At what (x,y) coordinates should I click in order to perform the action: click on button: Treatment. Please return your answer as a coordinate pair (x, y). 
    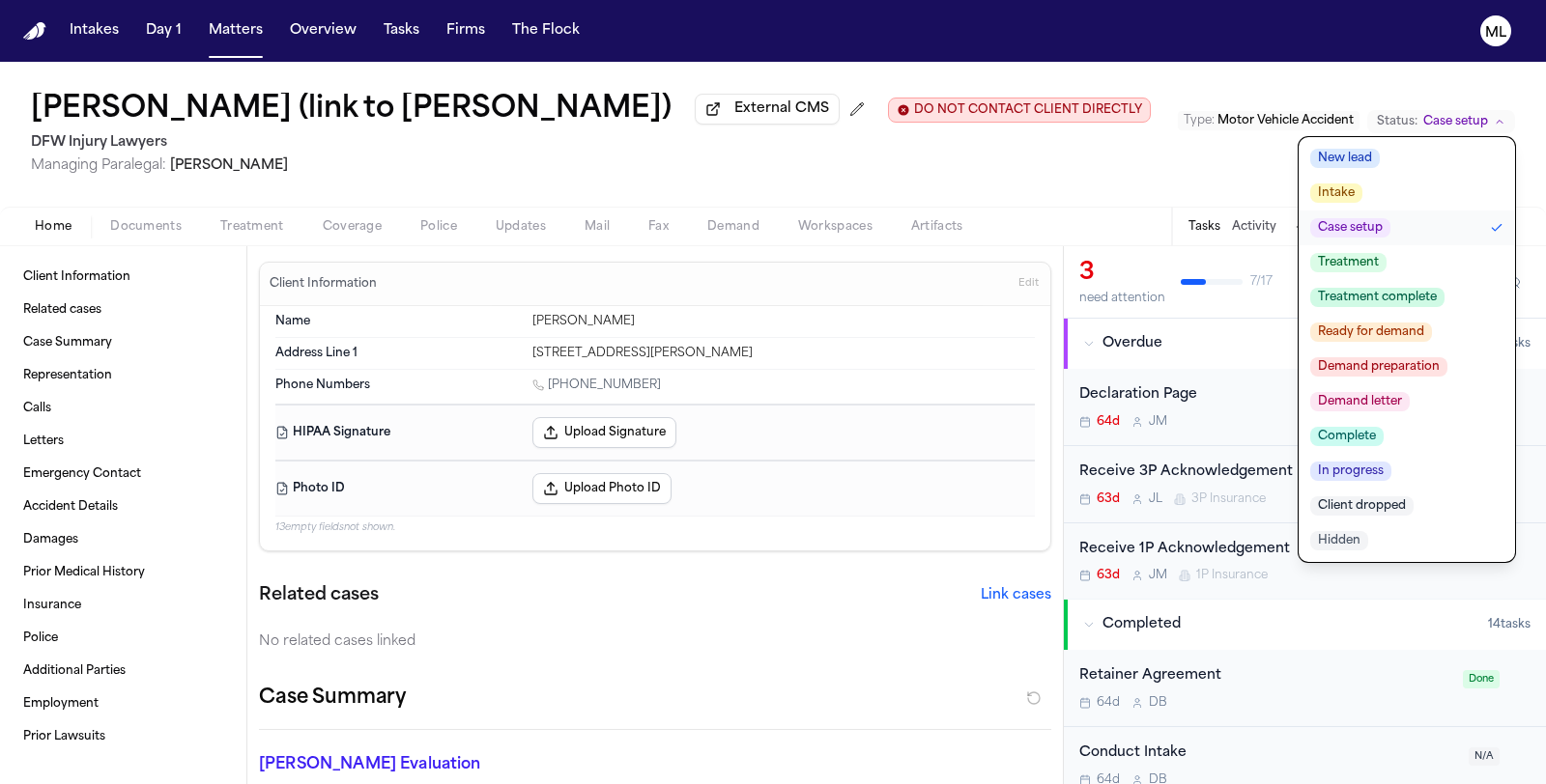
    Looking at the image, I should click on (1407, 262).